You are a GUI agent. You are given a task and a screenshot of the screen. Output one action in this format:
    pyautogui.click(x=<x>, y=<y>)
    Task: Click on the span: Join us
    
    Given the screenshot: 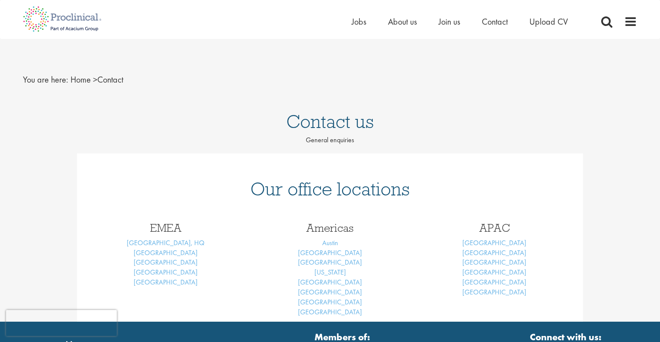 What is the action you would take?
    pyautogui.click(x=449, y=22)
    